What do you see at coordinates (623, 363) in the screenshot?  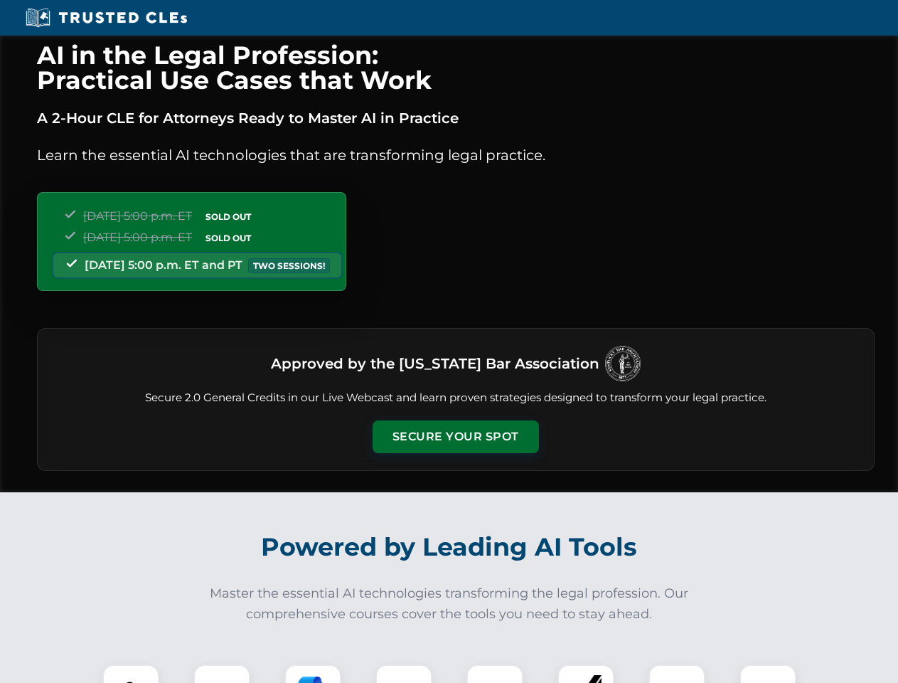 I see `img: Logo` at bounding box center [623, 363].